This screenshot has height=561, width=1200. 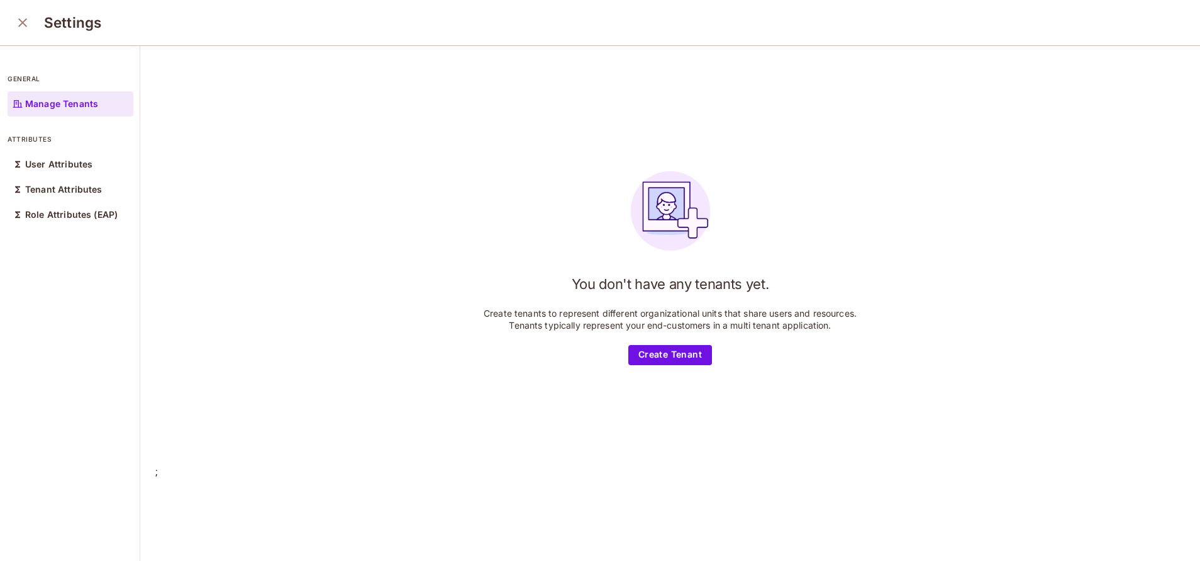 What do you see at coordinates (62, 104) in the screenshot?
I see `p: Manage Tenants` at bounding box center [62, 104].